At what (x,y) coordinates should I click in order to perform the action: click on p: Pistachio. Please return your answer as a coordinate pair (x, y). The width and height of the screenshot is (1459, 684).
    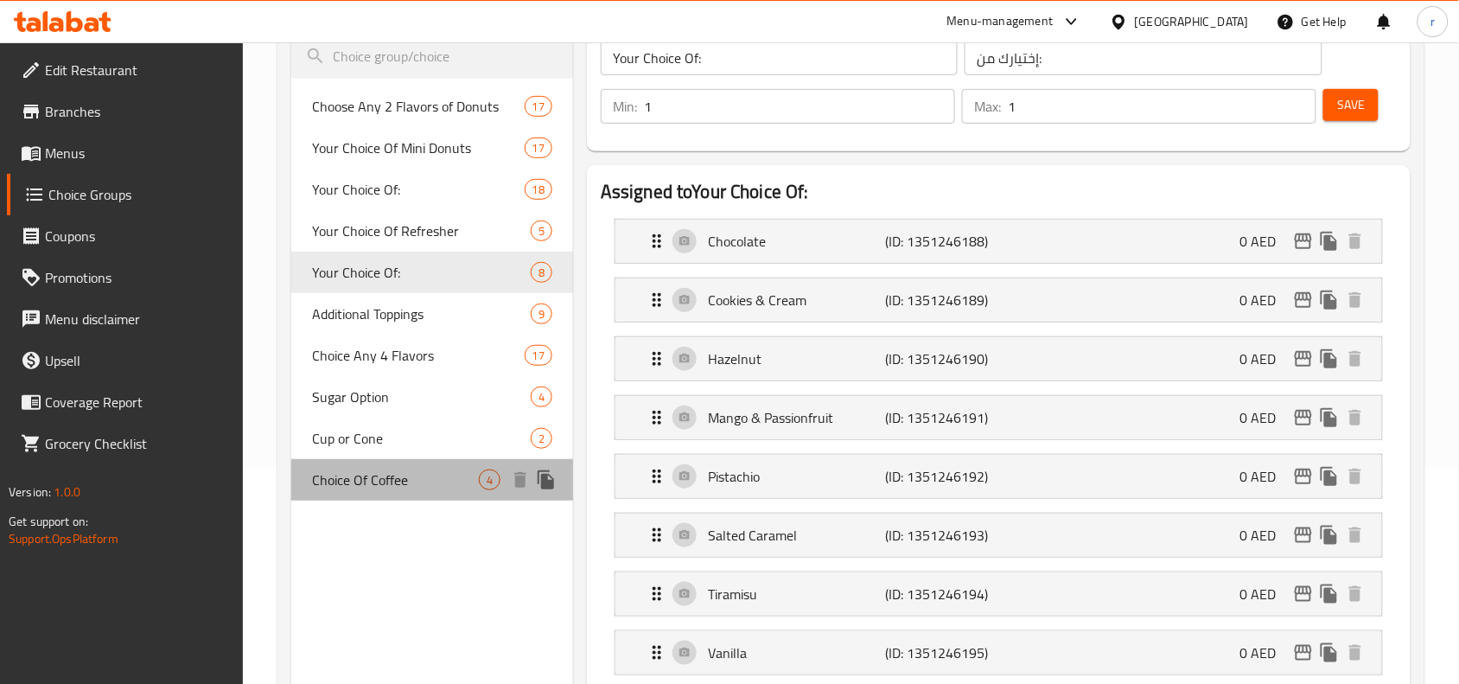
    Looking at the image, I should click on (796, 476).